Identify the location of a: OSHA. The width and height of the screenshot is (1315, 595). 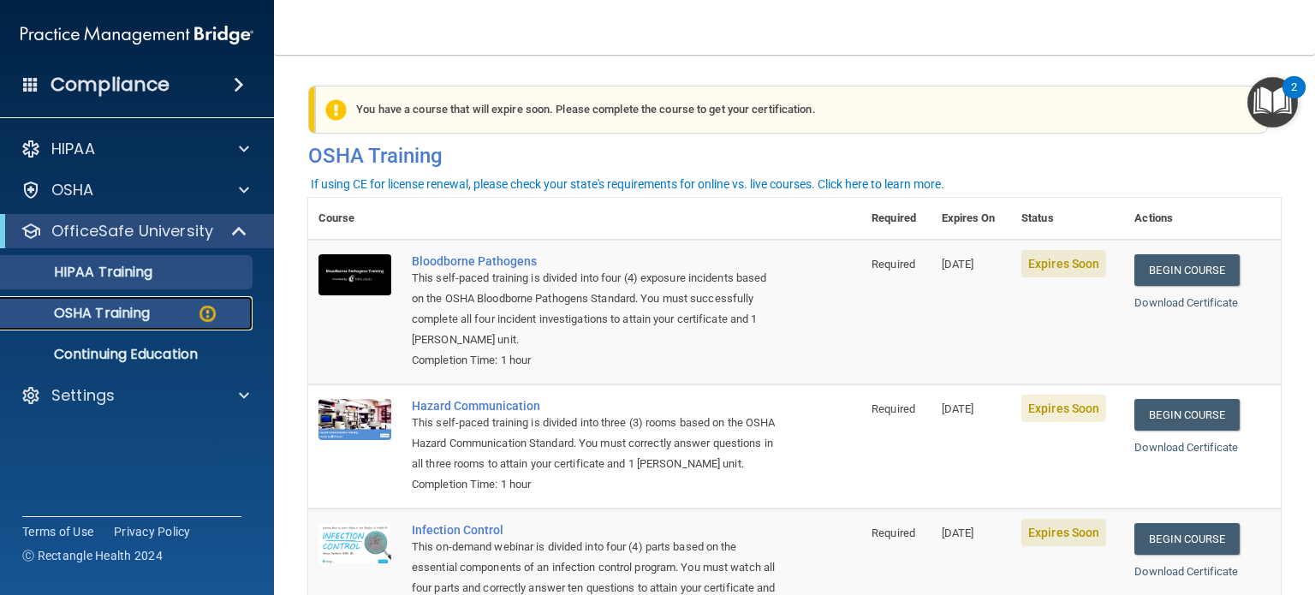
(134, 190).